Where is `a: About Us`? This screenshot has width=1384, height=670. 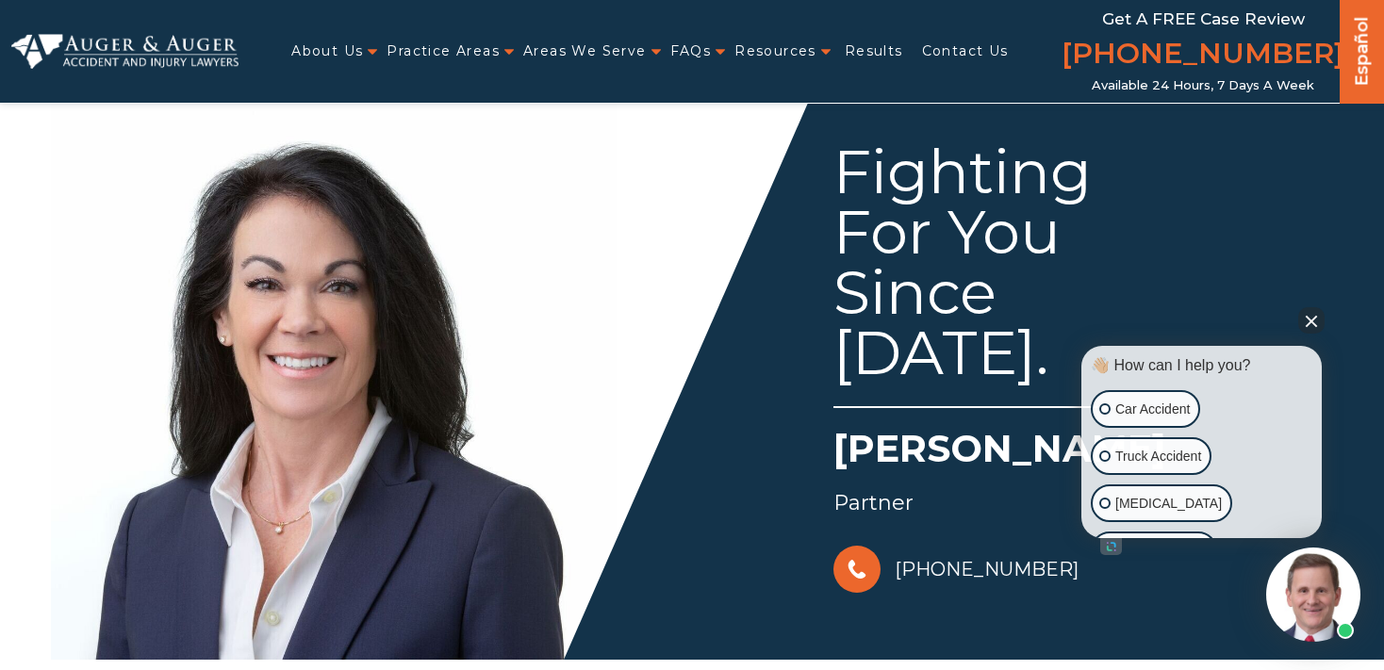 a: About Us is located at coordinates (327, 51).